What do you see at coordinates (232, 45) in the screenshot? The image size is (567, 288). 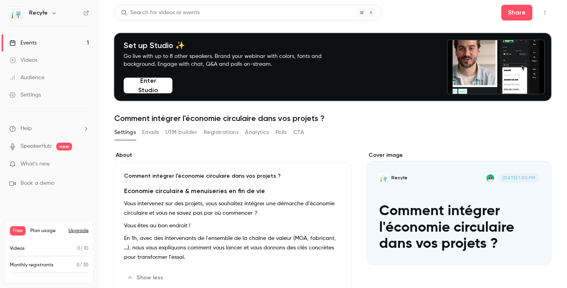 I see `h4: Set up Studio ✨` at bounding box center [232, 45].